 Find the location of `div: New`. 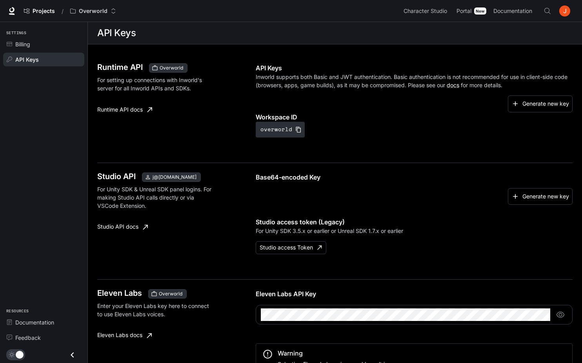

div: New is located at coordinates (480, 11).